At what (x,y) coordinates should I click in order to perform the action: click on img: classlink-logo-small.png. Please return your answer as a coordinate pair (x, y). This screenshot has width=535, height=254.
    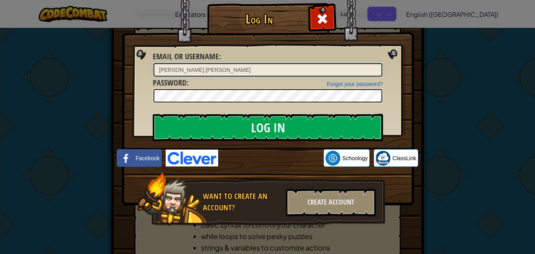
    Looking at the image, I should click on (383, 158).